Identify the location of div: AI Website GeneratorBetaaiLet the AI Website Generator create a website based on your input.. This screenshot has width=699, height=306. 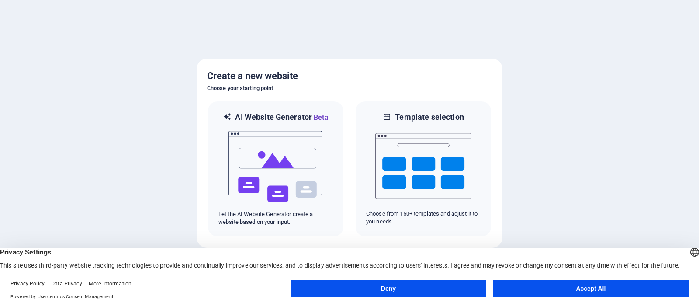
(276, 169).